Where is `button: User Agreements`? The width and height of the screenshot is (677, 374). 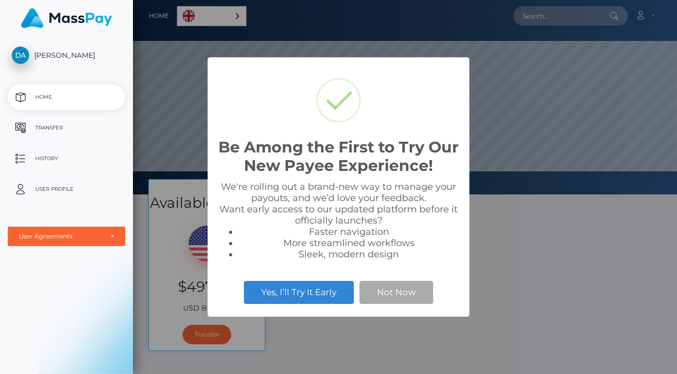
button: User Agreements is located at coordinates (67, 236).